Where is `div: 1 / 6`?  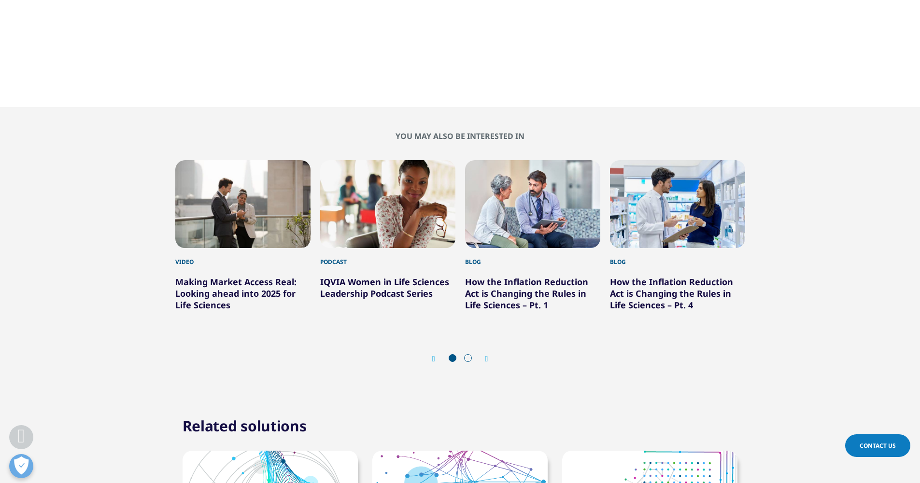 div: 1 / 6 is located at coordinates (243, 236).